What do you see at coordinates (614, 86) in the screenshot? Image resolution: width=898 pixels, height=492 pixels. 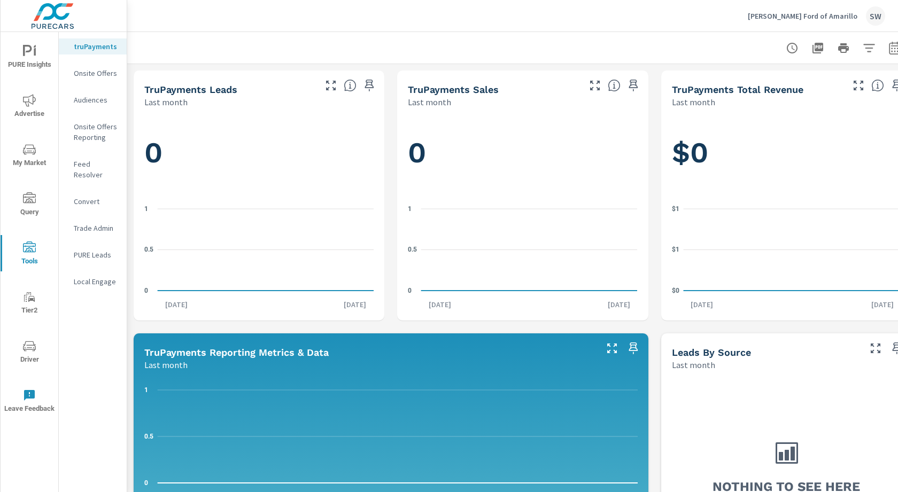 I see `span: Number of sales matched to a truPayments lead. [Source: This data is sourced from the dealer's DM...` at bounding box center [614, 86].